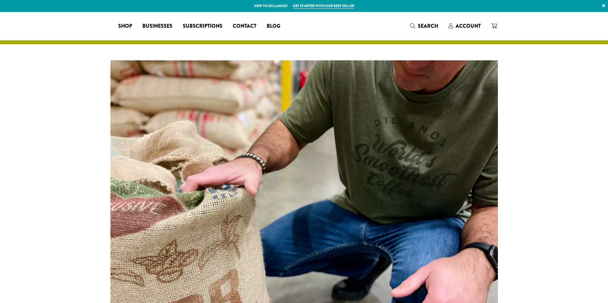 This screenshot has height=303, width=608. I want to click on span: Search, so click(428, 26).